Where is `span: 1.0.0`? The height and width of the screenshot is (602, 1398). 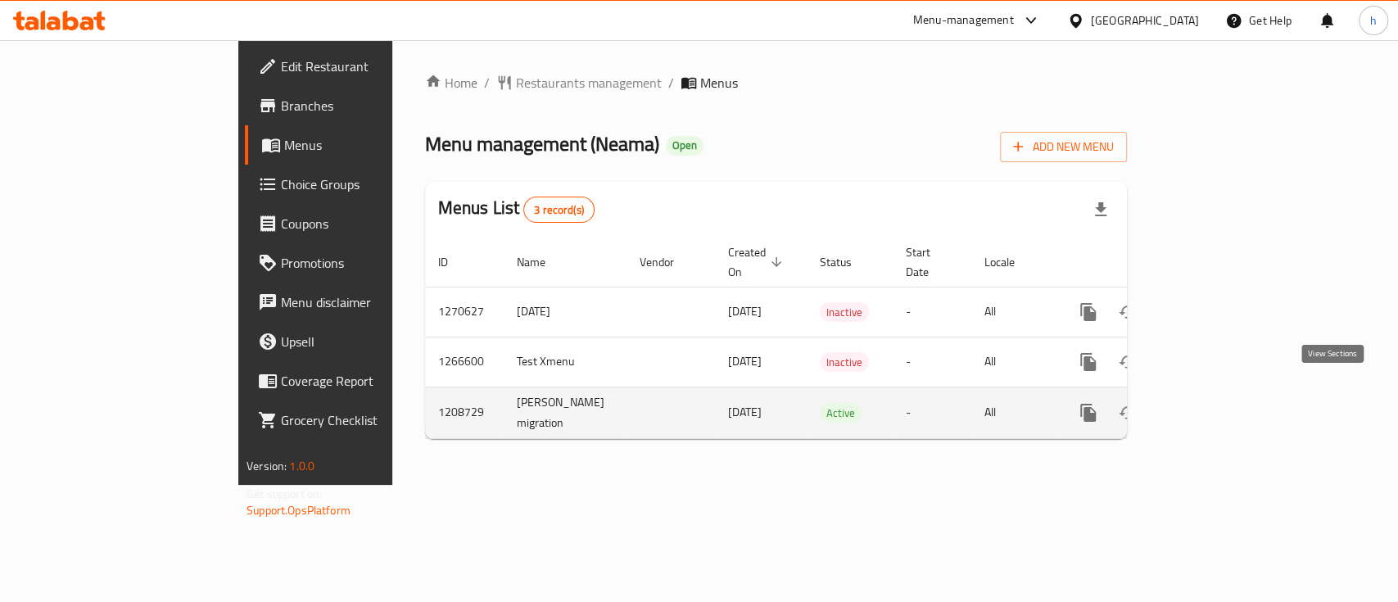
span: 1.0.0 is located at coordinates (301, 466).